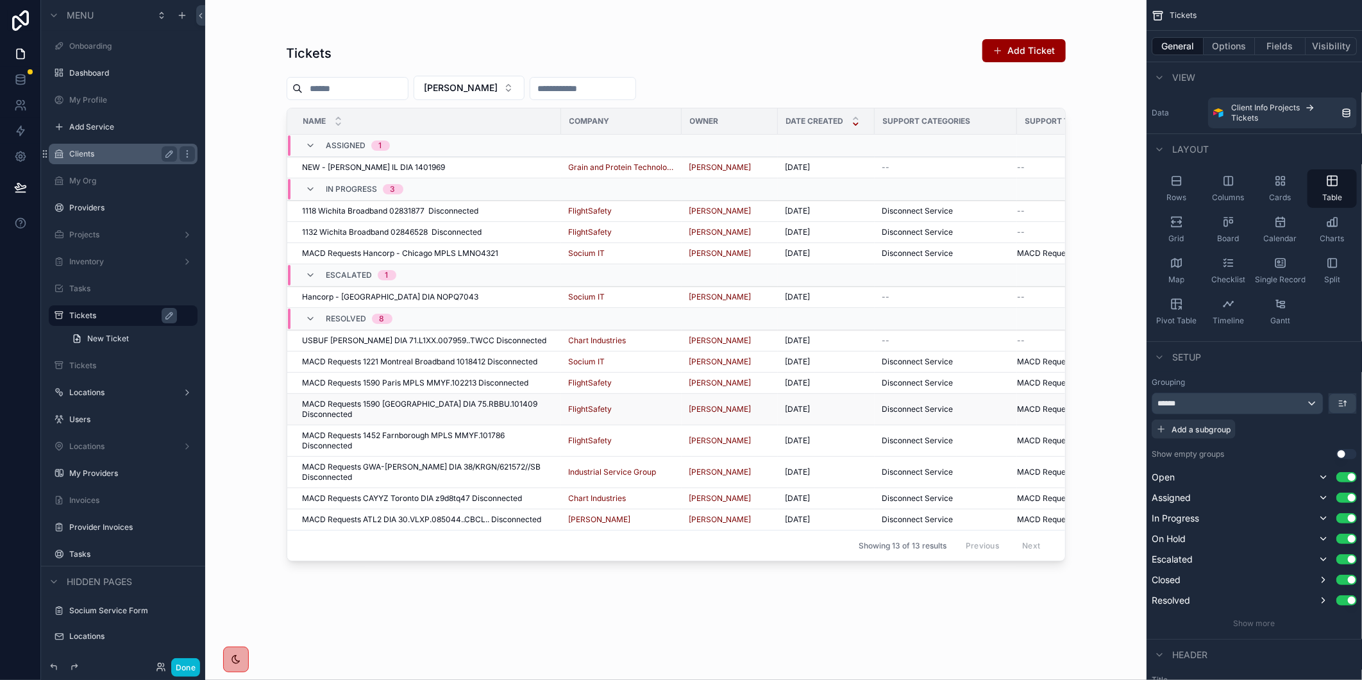 The image size is (1362, 680). Describe the element at coordinates (428, 520) in the screenshot. I see `a: MACD Requests ATL2 DIA 30.VLXP.085044..CBCL.. Disconnected` at that location.